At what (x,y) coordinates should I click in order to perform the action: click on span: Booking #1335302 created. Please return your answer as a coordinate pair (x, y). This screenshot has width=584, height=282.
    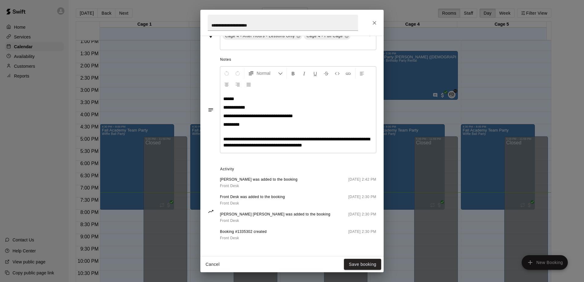
    Looking at the image, I should click on (243, 232).